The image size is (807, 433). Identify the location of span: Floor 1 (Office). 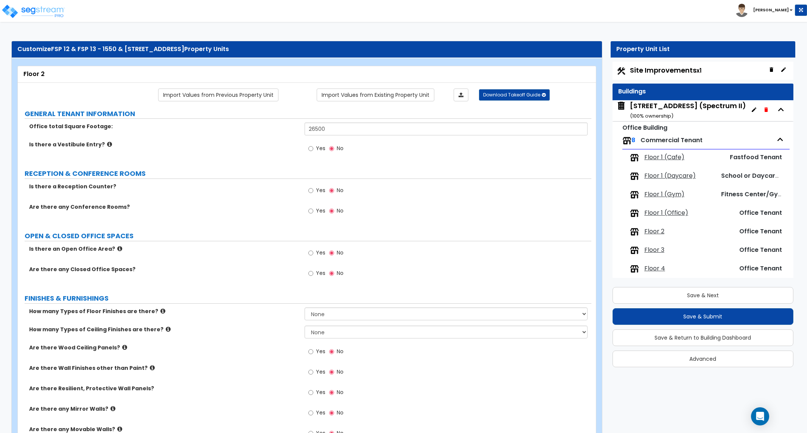
(666, 213).